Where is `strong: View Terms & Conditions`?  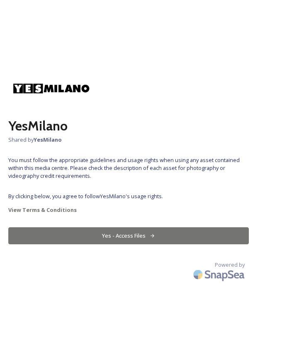 strong: View Terms & Conditions is located at coordinates (42, 210).